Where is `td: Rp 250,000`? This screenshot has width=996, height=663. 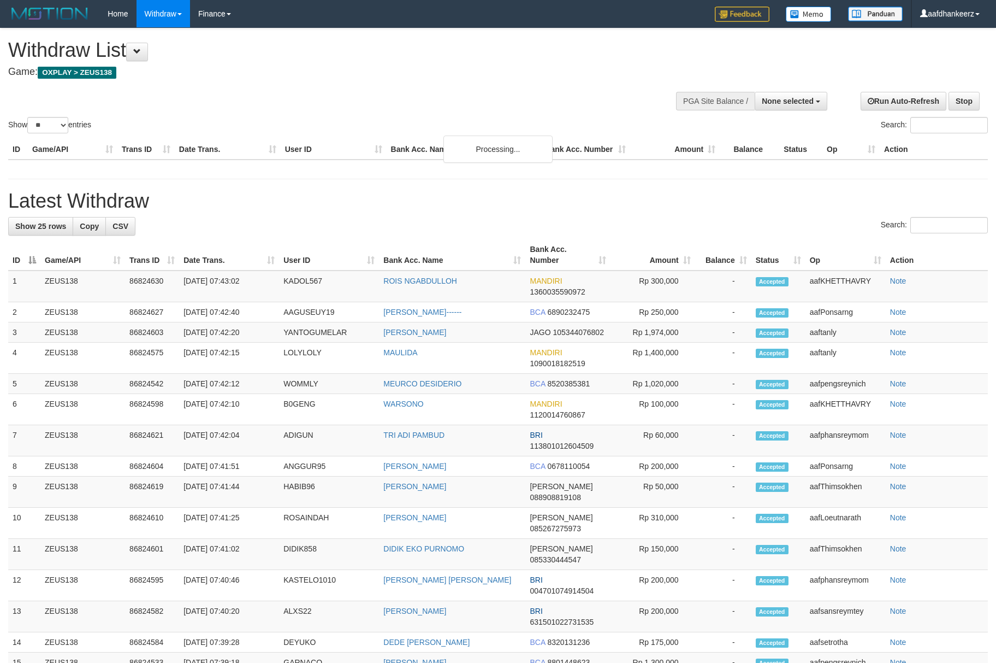 td: Rp 250,000 is located at coordinates (653, 312).